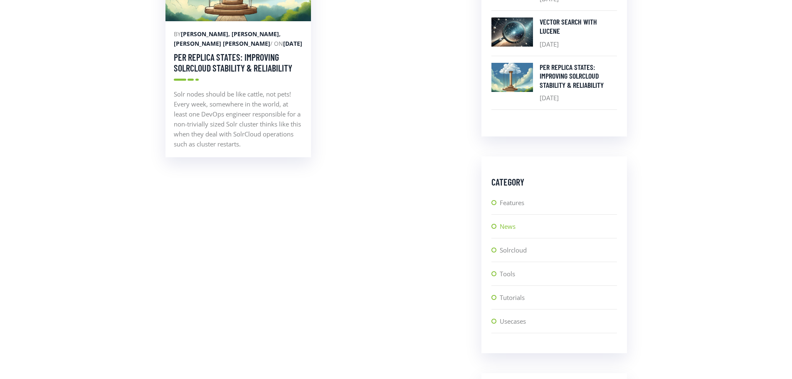 The height and width of the screenshot is (379, 792). What do you see at coordinates (579, 26) in the screenshot?
I see `h5: Vector Search with Lucene` at bounding box center [579, 26].